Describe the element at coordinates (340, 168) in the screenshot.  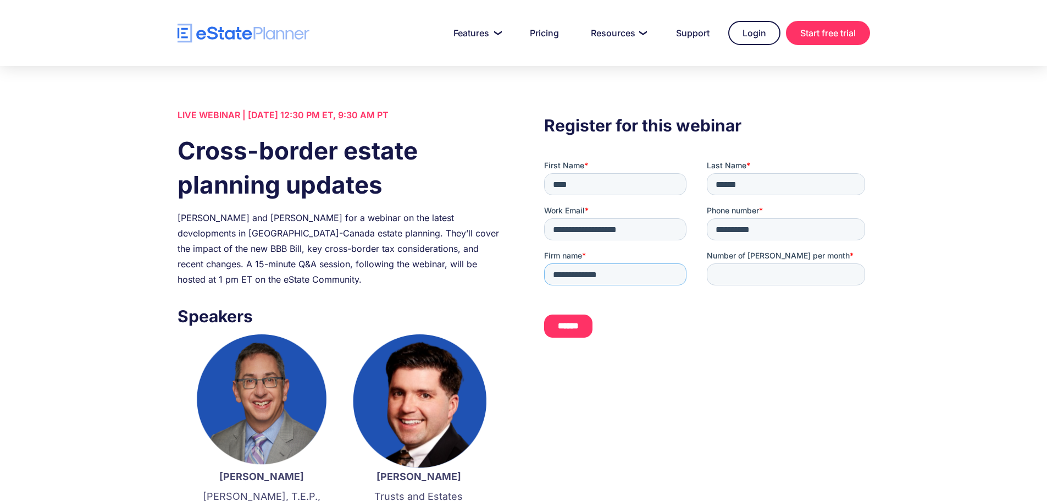
I see `h1: Cross-border estate planning updates` at that location.